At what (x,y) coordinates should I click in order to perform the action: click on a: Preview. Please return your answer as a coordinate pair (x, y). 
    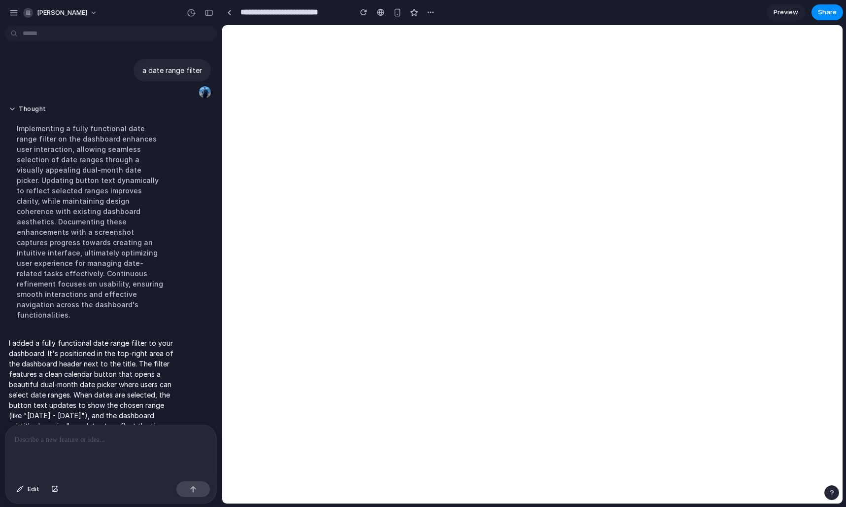
    Looking at the image, I should click on (786, 12).